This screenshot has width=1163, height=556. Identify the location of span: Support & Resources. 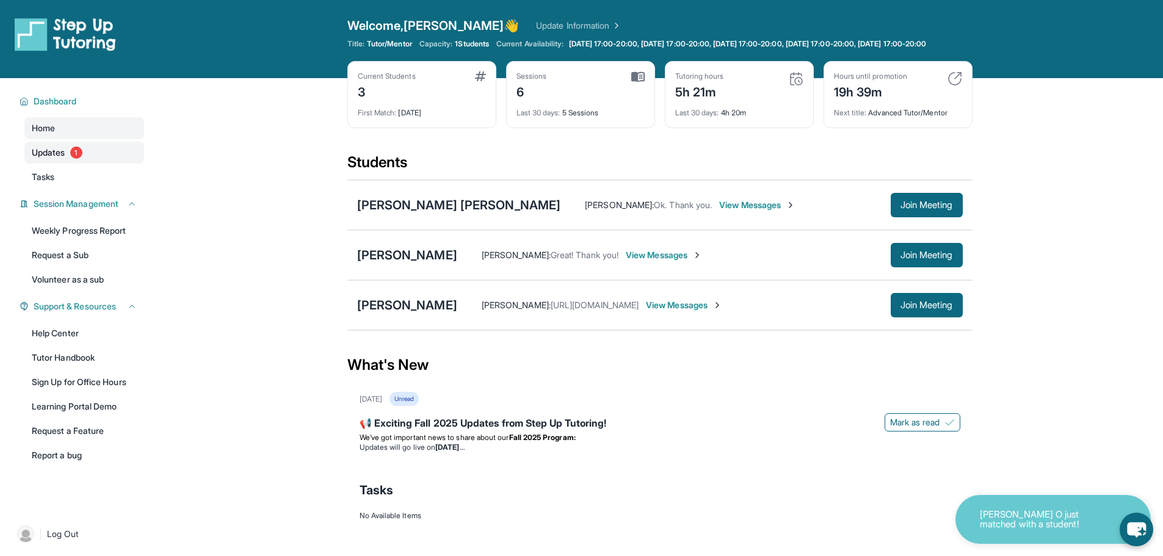
(75, 307).